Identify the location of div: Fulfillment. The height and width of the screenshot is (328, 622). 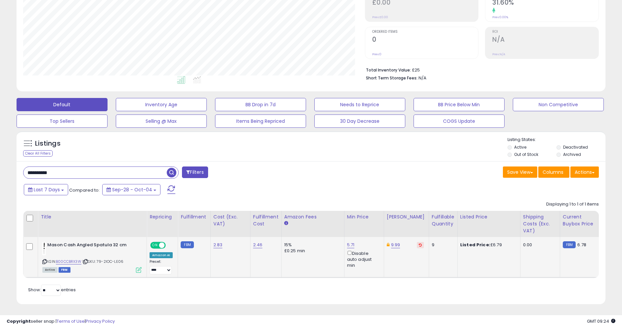
(194, 217).